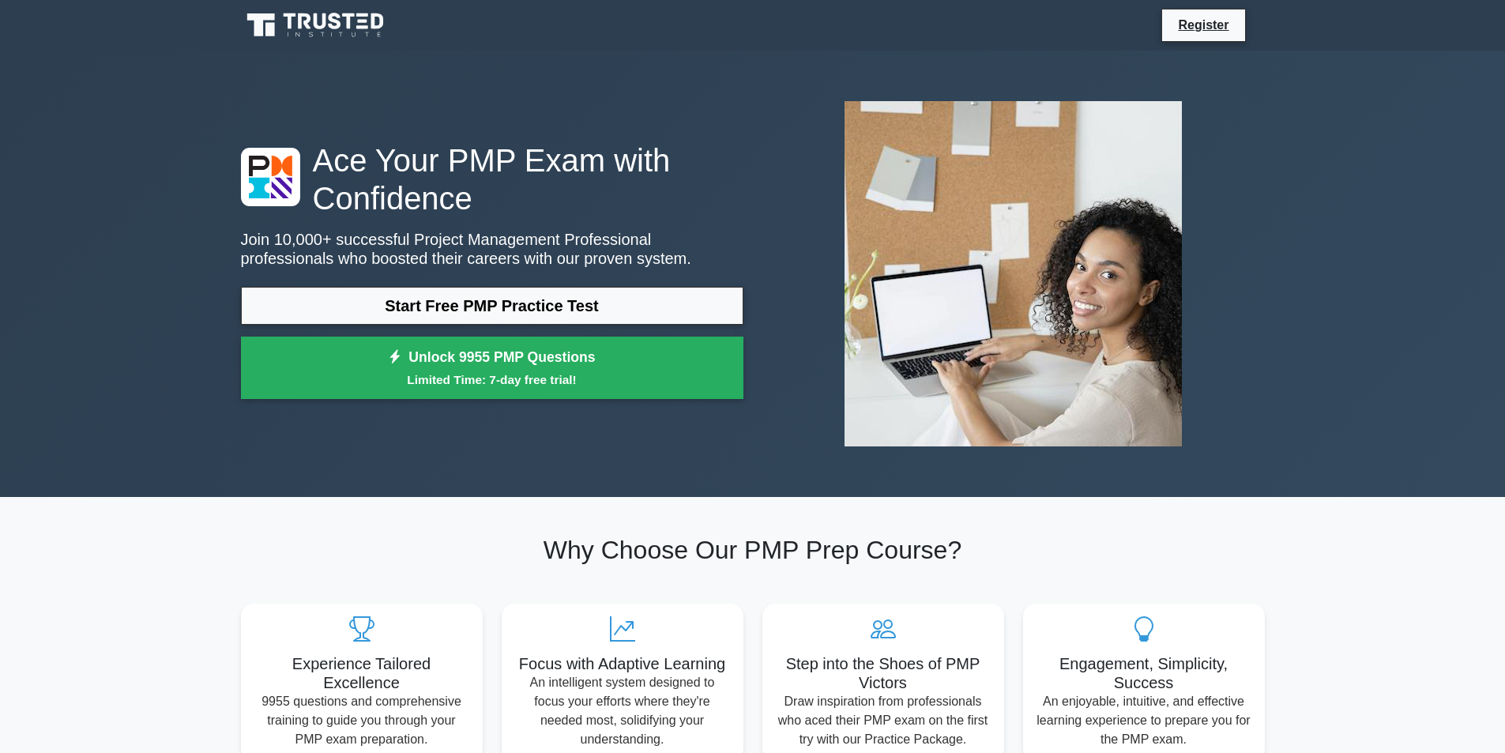 Image resolution: width=1505 pixels, height=753 pixels. Describe the element at coordinates (492, 368) in the screenshot. I see `a: Unlock 9955 PMP QuestionsLimited Time: 7-day free trial!` at that location.